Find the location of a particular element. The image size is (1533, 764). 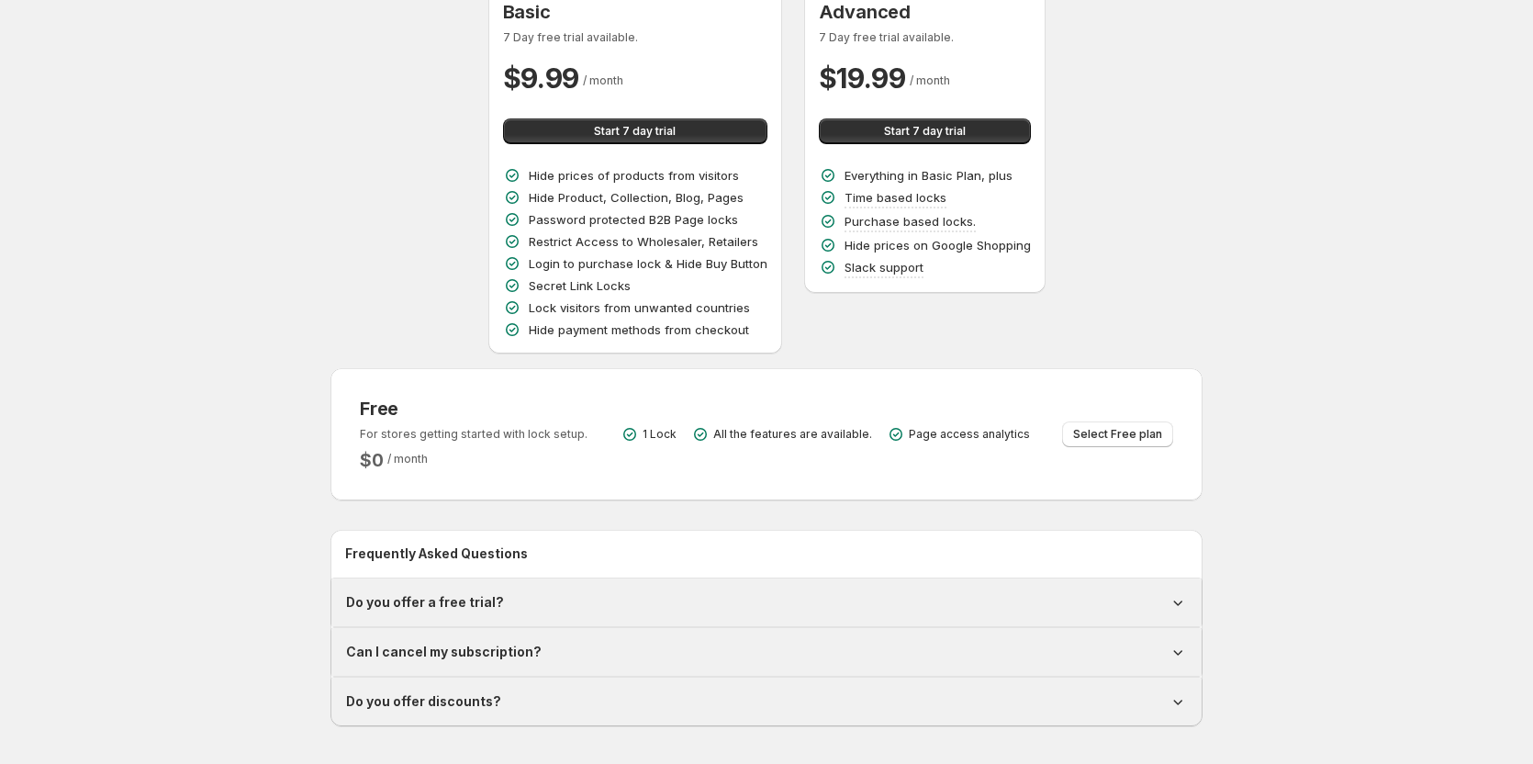

h2: $ 9.99 is located at coordinates (542, 78).